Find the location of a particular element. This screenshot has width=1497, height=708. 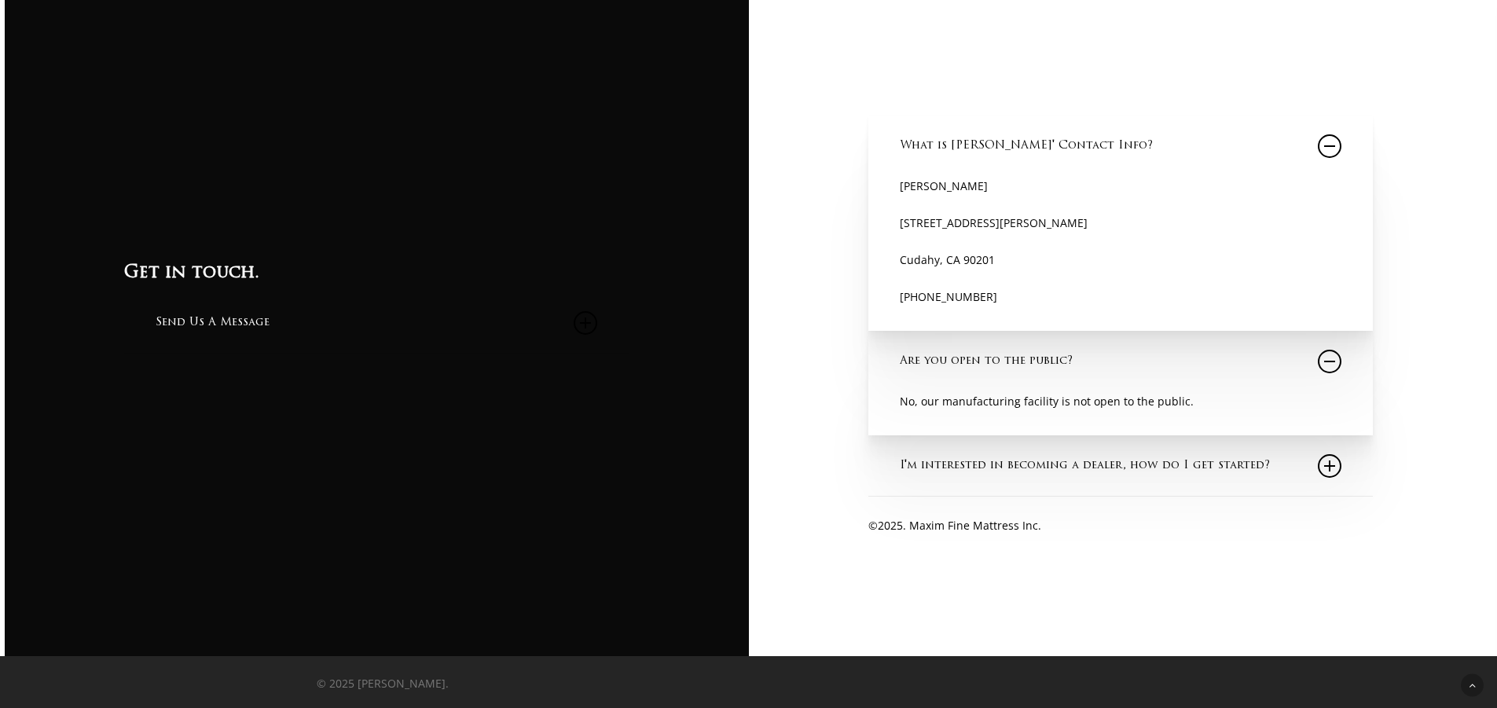

a: I'm interested in becoming a dealer, how do I get started? is located at coordinates (1121, 466).